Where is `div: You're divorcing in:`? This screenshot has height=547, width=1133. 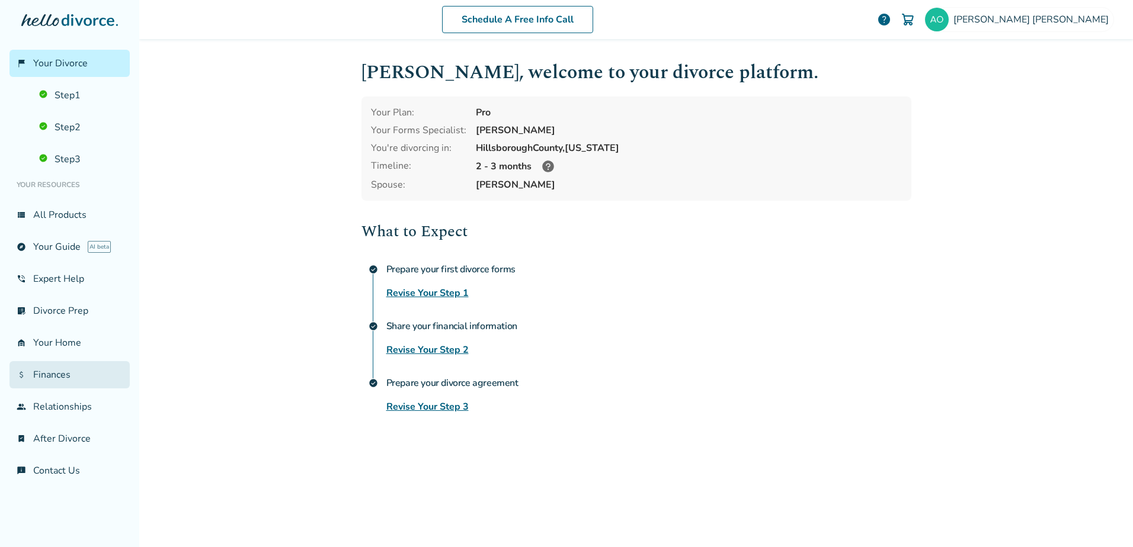 div: You're divorcing in: is located at coordinates (418, 148).